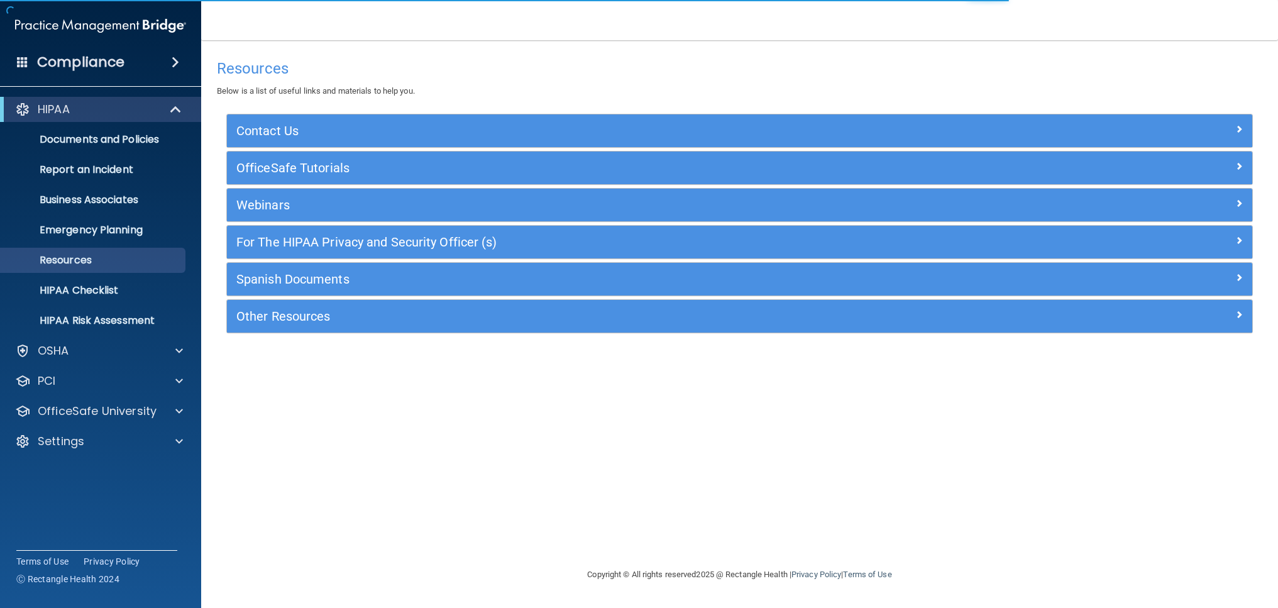 This screenshot has height=608, width=1278. Describe the element at coordinates (611, 131) in the screenshot. I see `h5: Contact Us` at that location.